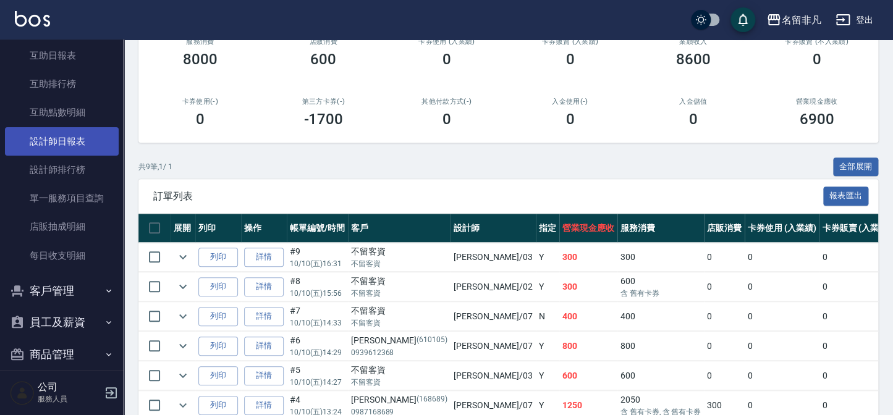  What do you see at coordinates (660, 293) in the screenshot?
I see `p: 含 舊有卡券` at bounding box center [660, 293].